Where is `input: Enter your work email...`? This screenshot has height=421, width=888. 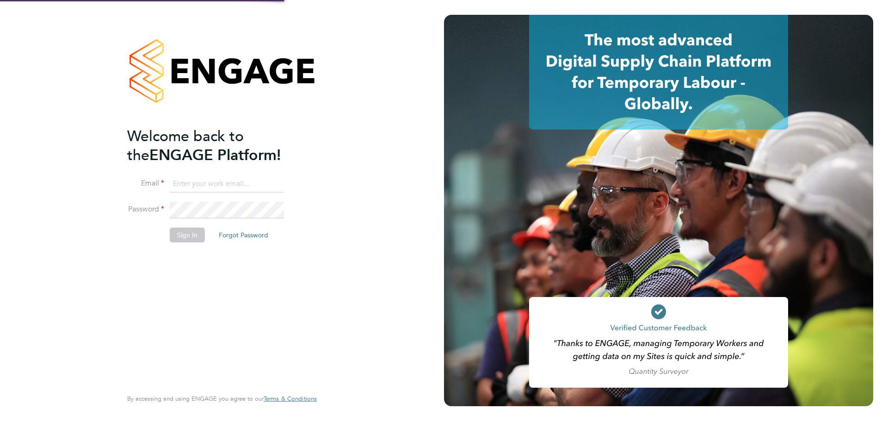
input: Enter your work email... is located at coordinates (227, 184).